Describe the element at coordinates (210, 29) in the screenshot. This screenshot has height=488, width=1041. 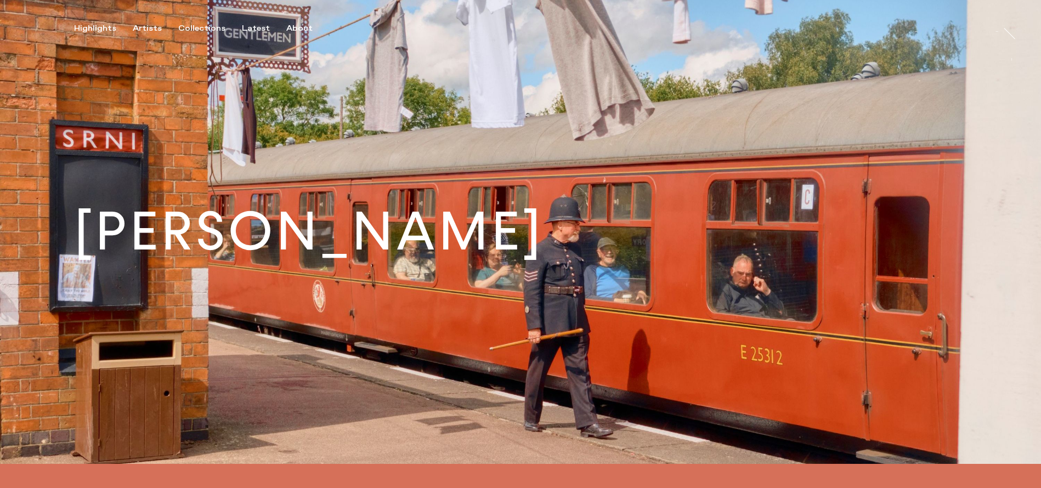
I see `button: Collections` at that location.